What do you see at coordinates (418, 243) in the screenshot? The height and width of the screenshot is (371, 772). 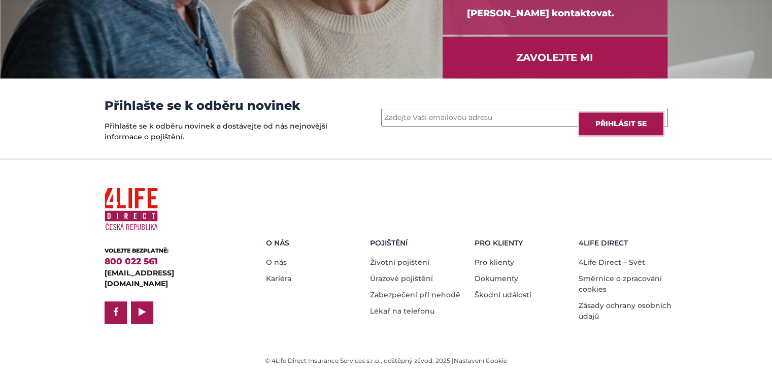 I see `h5: Pojištění` at bounding box center [418, 243].